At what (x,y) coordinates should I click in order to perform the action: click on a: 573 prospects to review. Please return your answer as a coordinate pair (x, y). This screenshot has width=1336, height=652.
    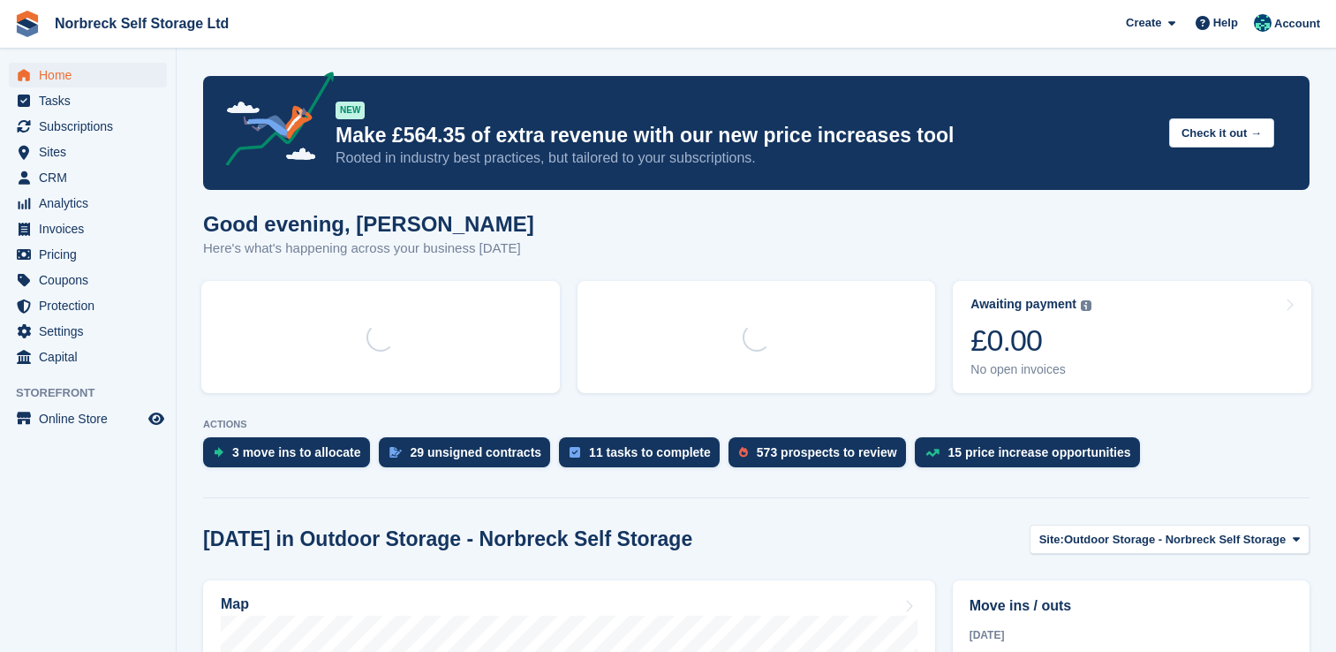
    Looking at the image, I should click on (821, 457).